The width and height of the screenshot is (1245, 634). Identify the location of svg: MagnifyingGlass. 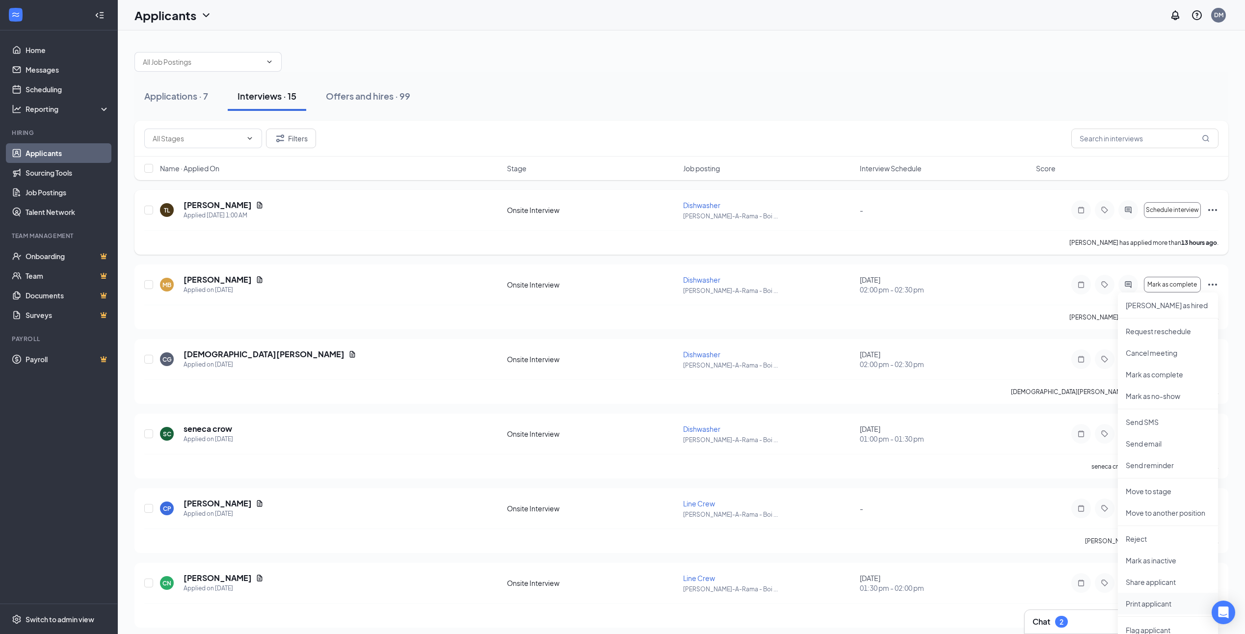
(1206, 138).